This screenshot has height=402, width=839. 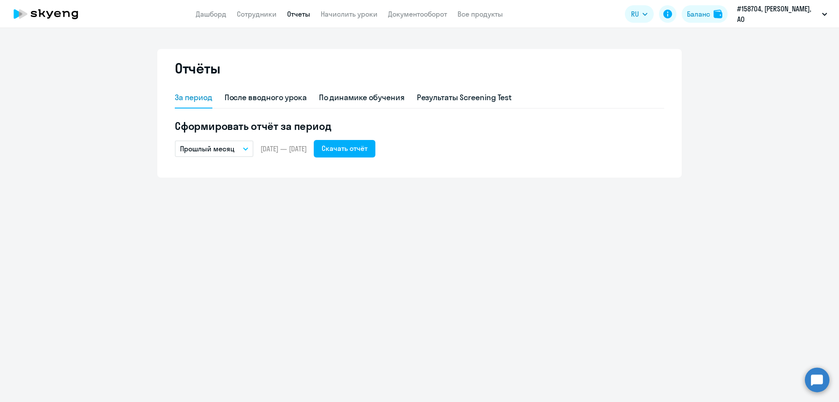 I want to click on h2: Отчёты, so click(x=198, y=68).